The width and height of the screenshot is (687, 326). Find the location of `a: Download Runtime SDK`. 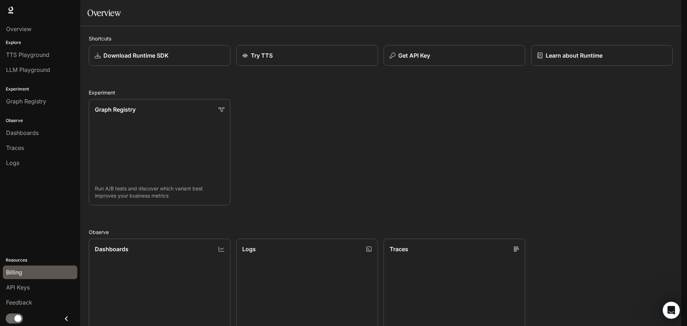

a: Download Runtime SDK is located at coordinates (159, 55).